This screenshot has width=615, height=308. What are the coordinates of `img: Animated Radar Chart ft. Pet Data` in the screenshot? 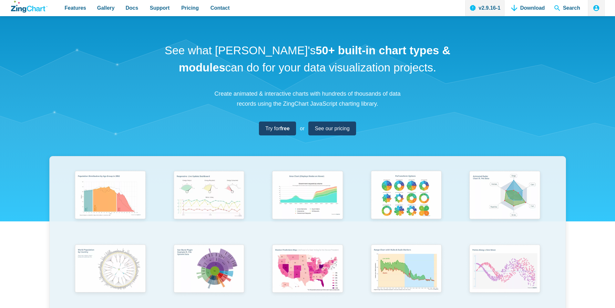 It's located at (504, 196).